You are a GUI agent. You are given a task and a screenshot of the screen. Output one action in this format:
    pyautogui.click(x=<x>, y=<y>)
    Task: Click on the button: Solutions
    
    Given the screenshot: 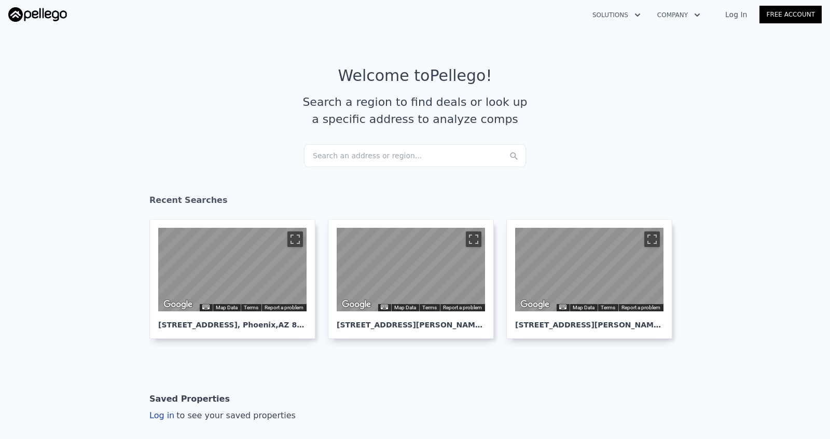 What is the action you would take?
    pyautogui.click(x=616, y=15)
    